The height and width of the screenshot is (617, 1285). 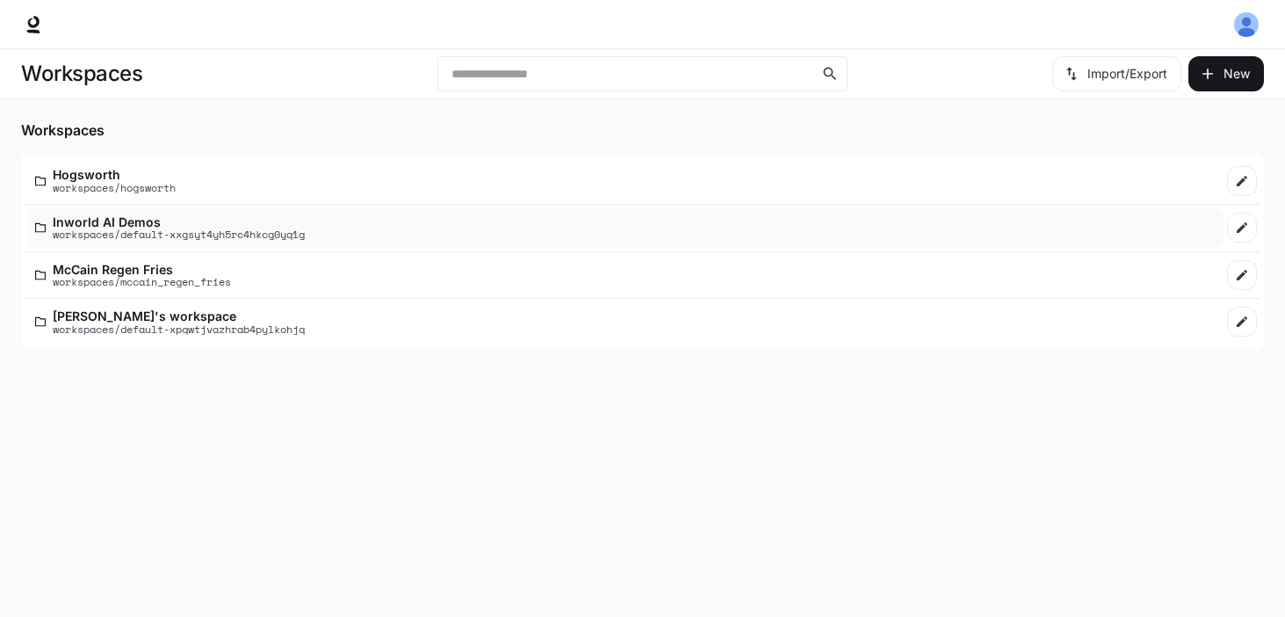 I want to click on a: McCain Regen Friesworkspaces/mccain_regen_fries, so click(x=625, y=275).